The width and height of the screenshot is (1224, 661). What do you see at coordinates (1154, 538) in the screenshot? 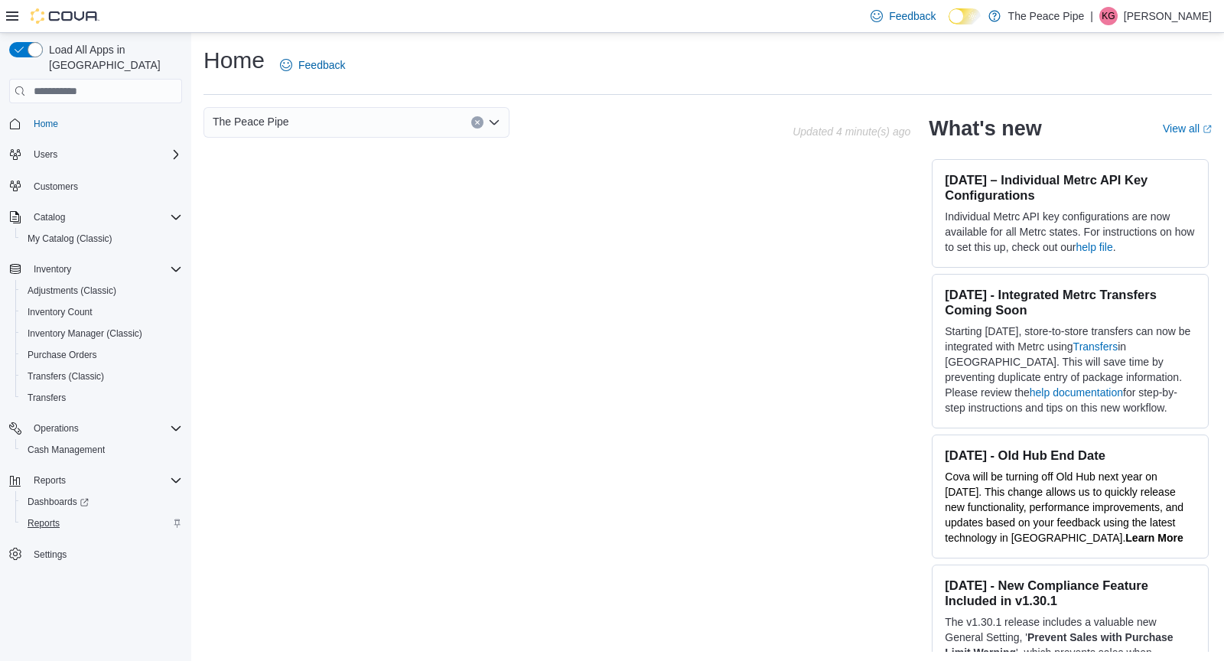
I see `strong: Learn More` at bounding box center [1154, 538].